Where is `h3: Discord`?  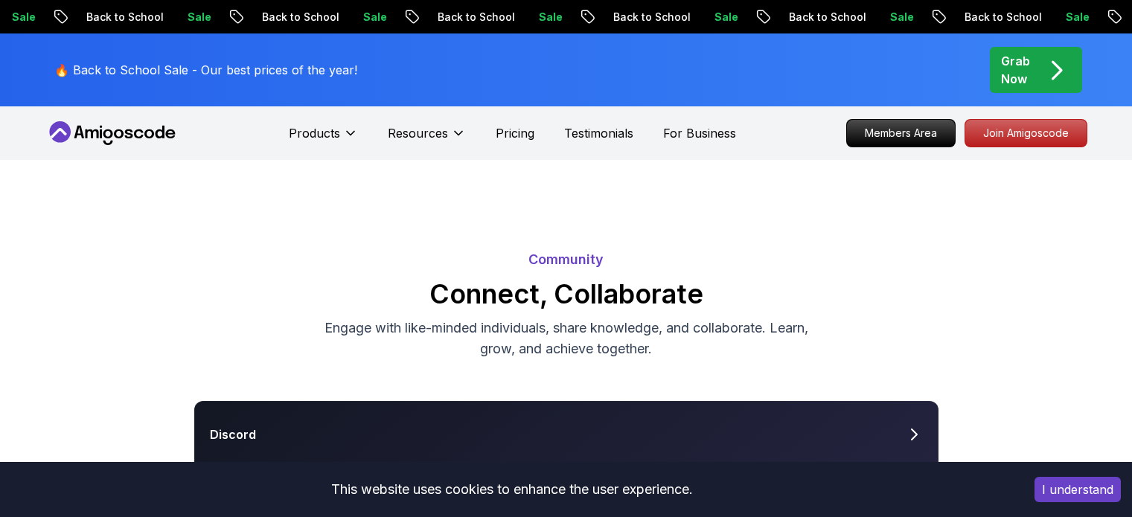
h3: Discord is located at coordinates (233, 435).